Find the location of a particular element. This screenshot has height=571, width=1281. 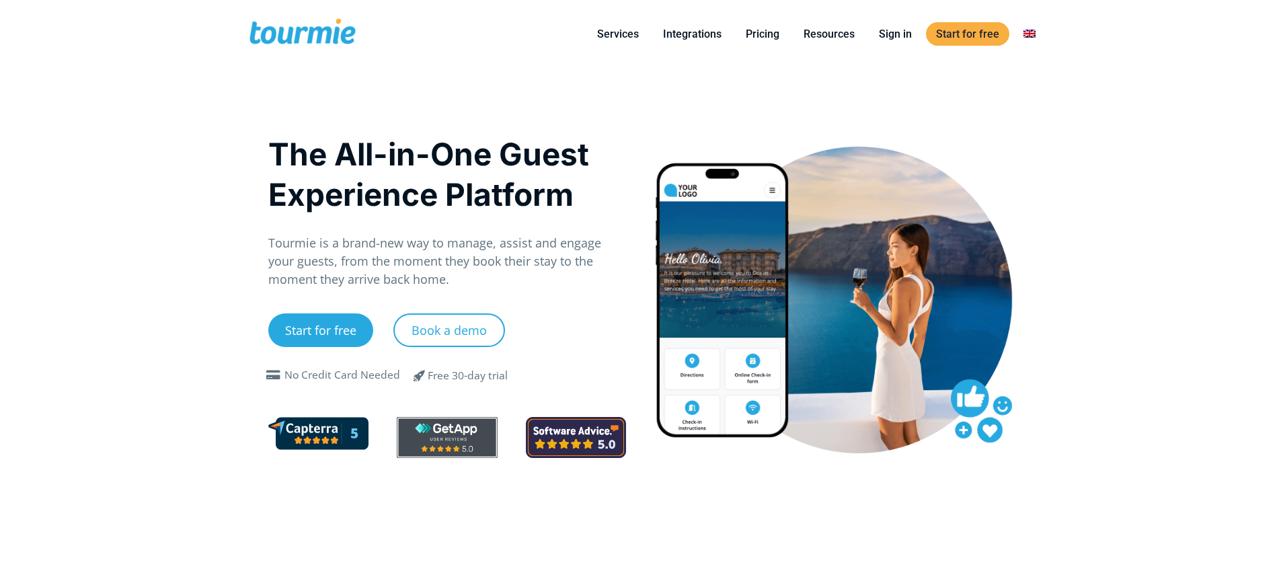

a: Integrations is located at coordinates (692, 34).